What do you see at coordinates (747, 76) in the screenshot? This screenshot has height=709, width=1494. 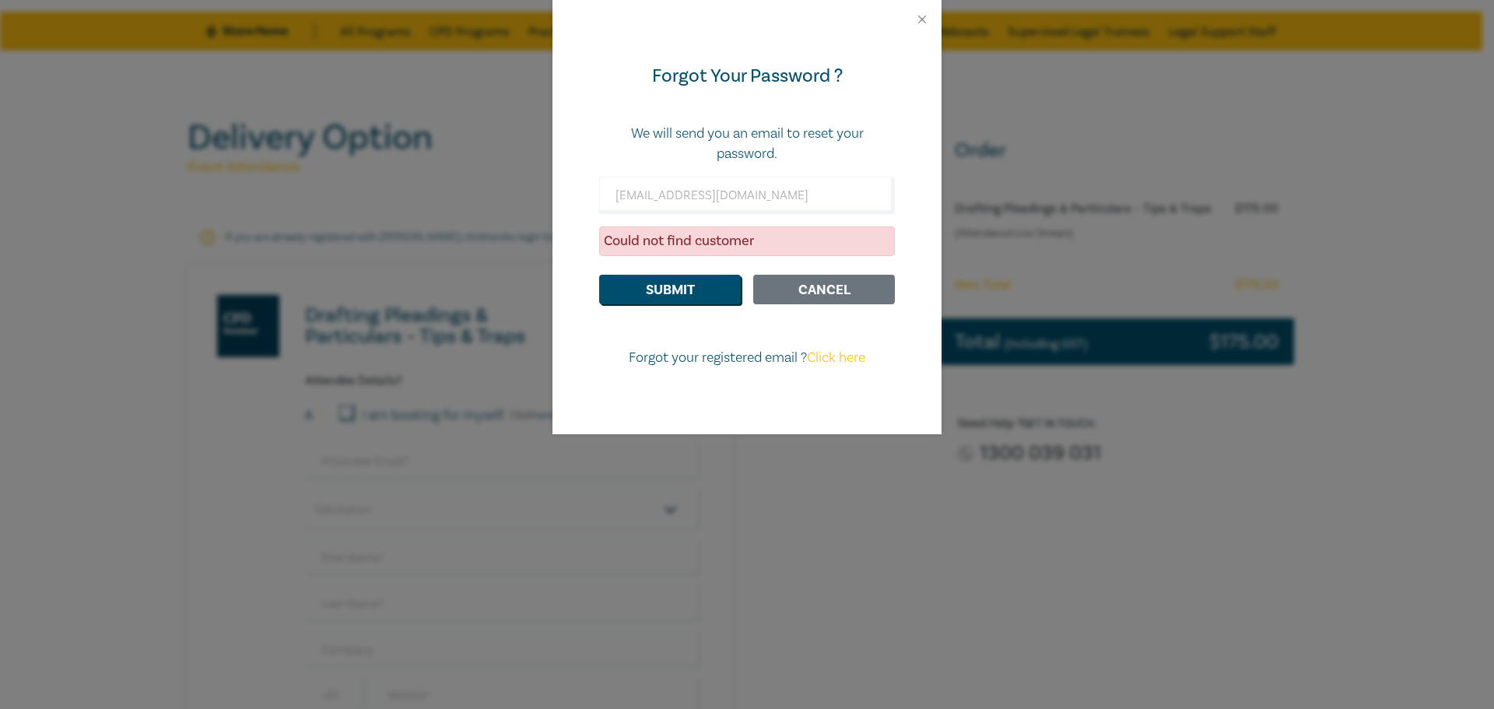 I see `div: Forgot Your Password ?` at bounding box center [747, 76].